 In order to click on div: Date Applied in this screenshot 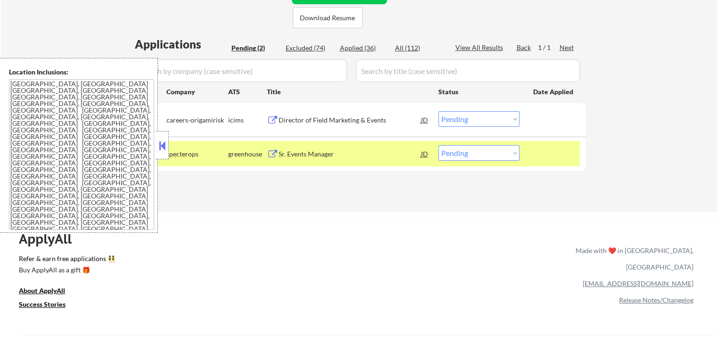, I will do `click(554, 92)`.